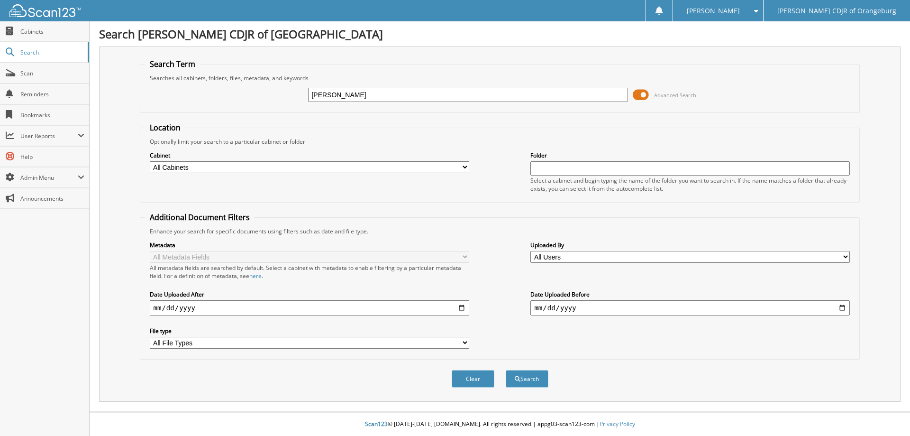  I want to click on label: Metadata, so click(310, 245).